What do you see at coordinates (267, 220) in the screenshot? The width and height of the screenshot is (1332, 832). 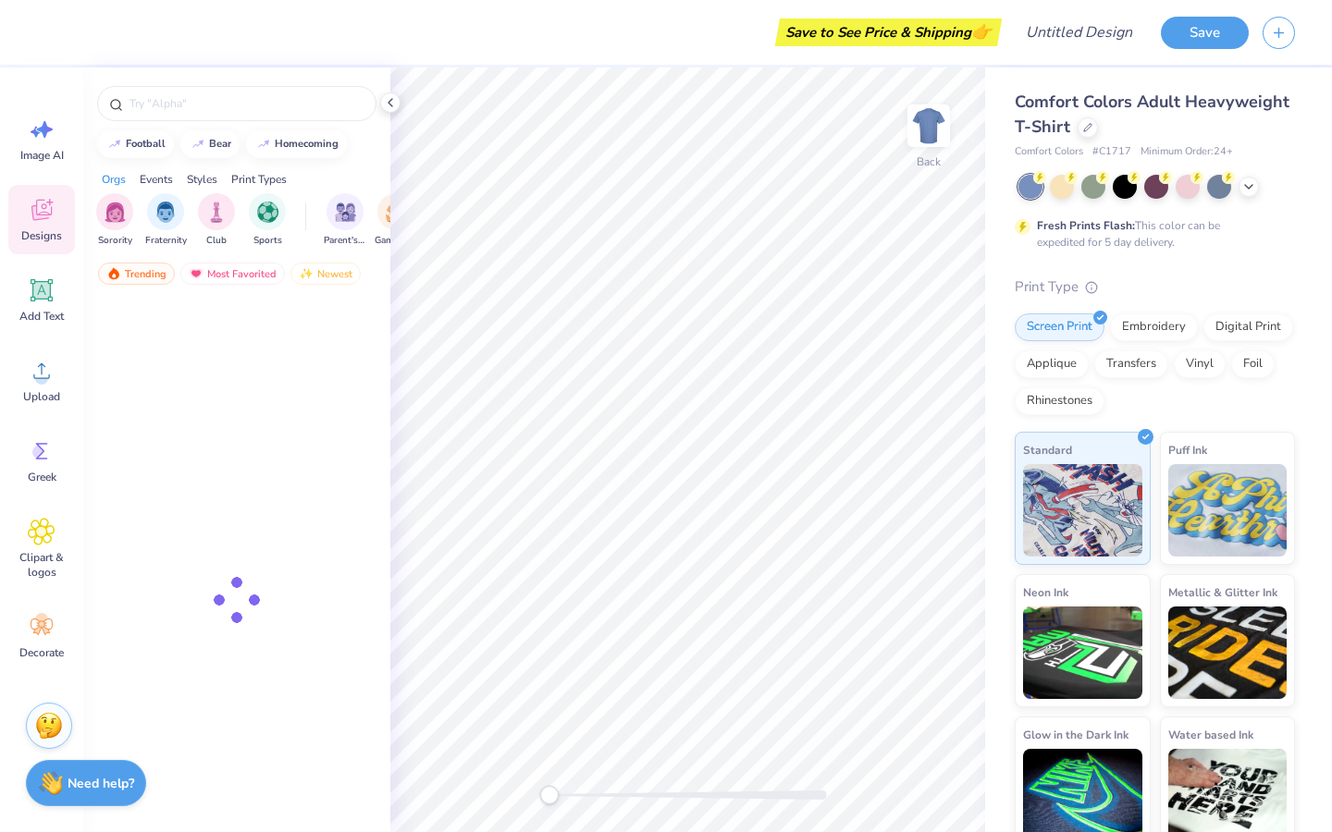 I see `div: filter for Sports` at bounding box center [267, 220].